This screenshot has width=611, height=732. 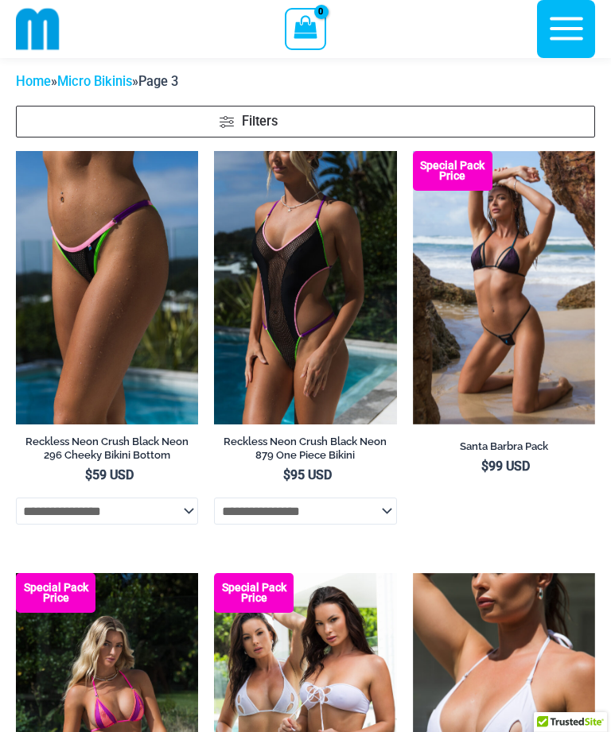 I want to click on img: Santa Barbra Purple Turquoise 305 Top 4118 Bottom 09v2, so click(x=503, y=288).